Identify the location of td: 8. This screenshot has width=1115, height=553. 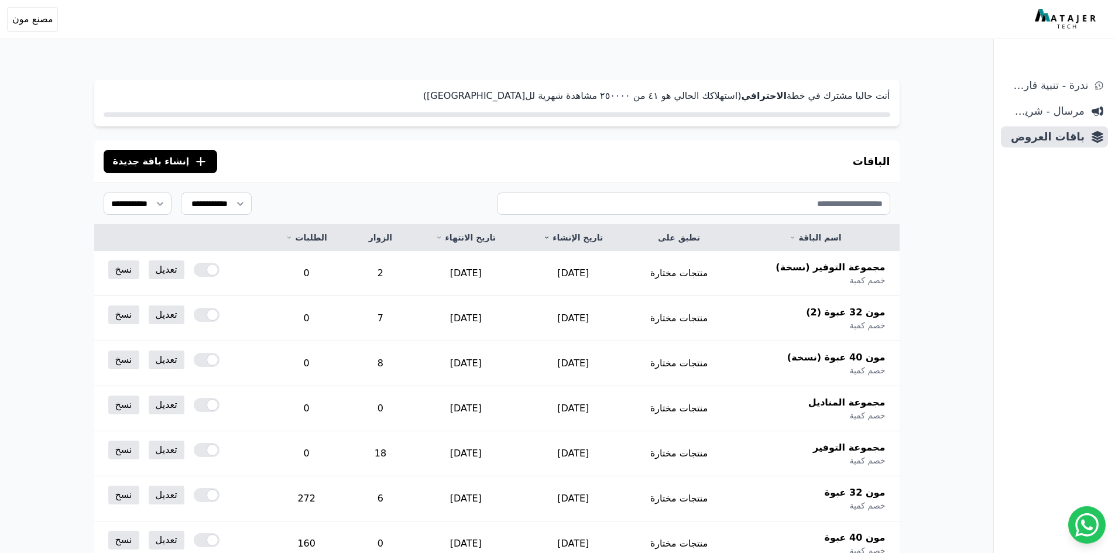
(381, 364).